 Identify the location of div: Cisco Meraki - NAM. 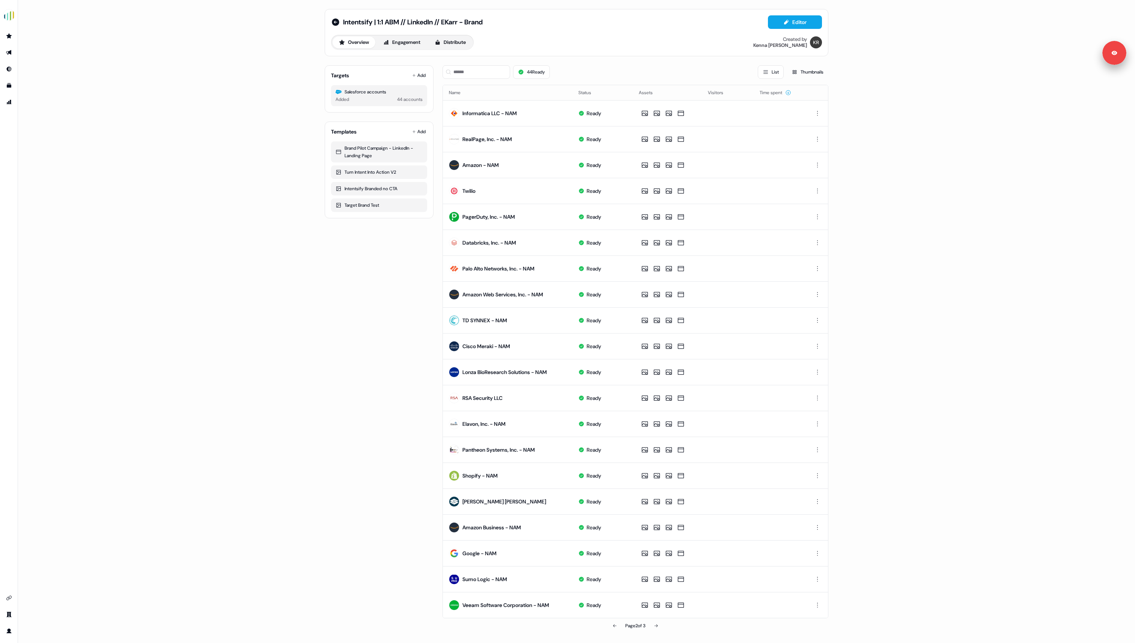
(486, 346).